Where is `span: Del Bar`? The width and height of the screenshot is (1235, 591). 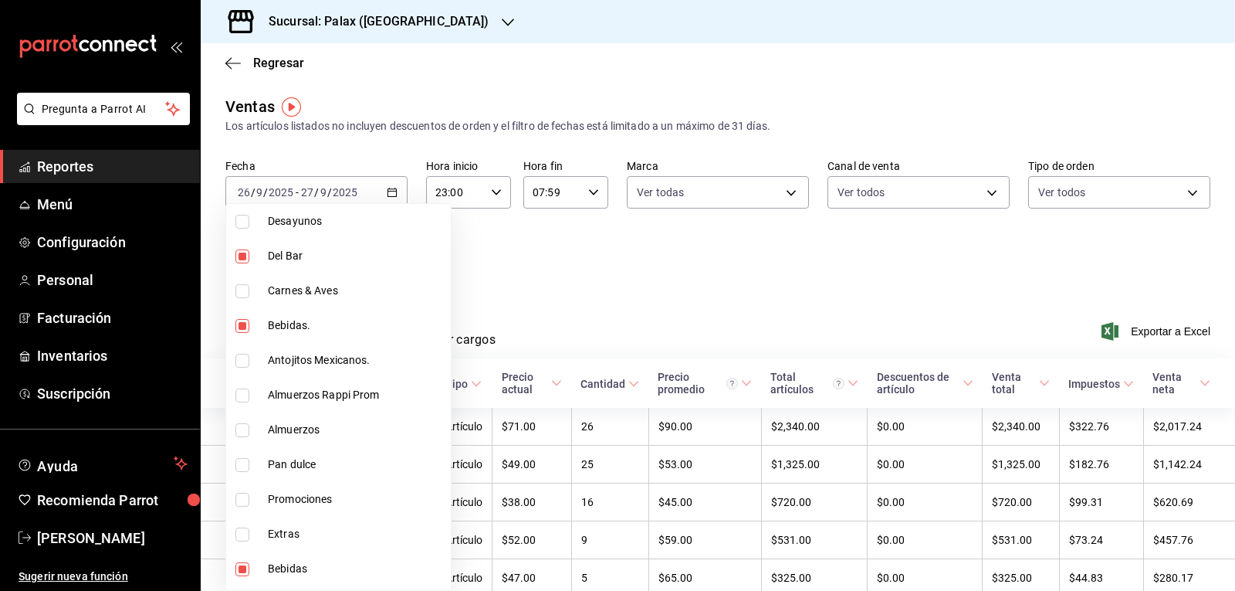 span: Del Bar is located at coordinates (356, 256).